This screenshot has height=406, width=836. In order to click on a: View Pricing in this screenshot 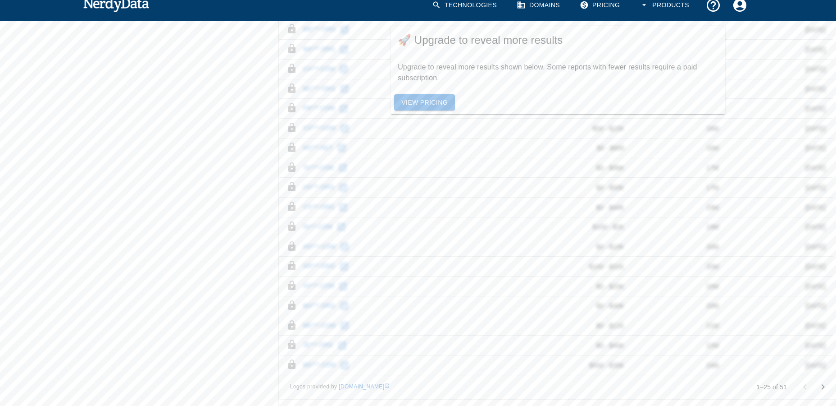, I will do `click(424, 102)`.